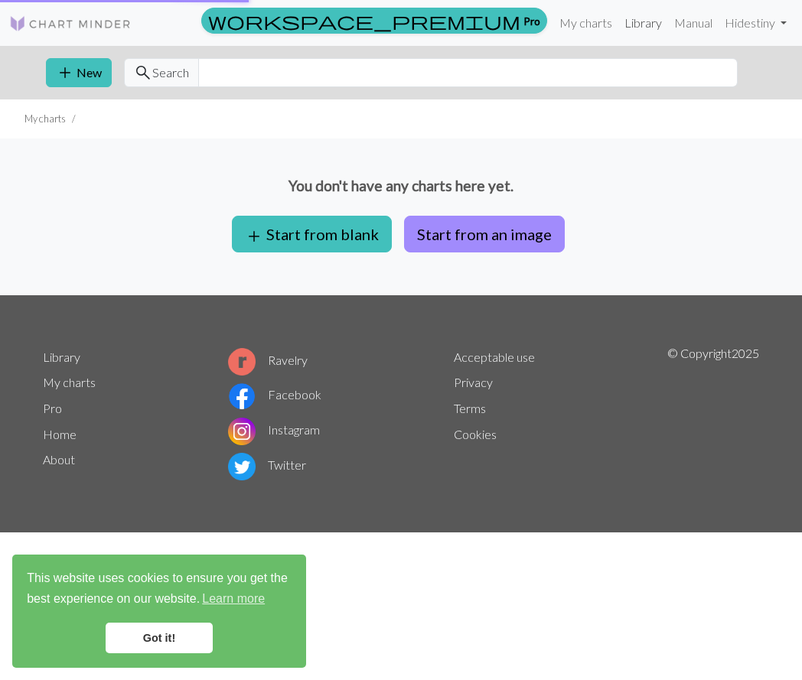 The height and width of the screenshot is (680, 802). What do you see at coordinates (233, 599) in the screenshot?
I see `a: learn more about cookies` at bounding box center [233, 599].